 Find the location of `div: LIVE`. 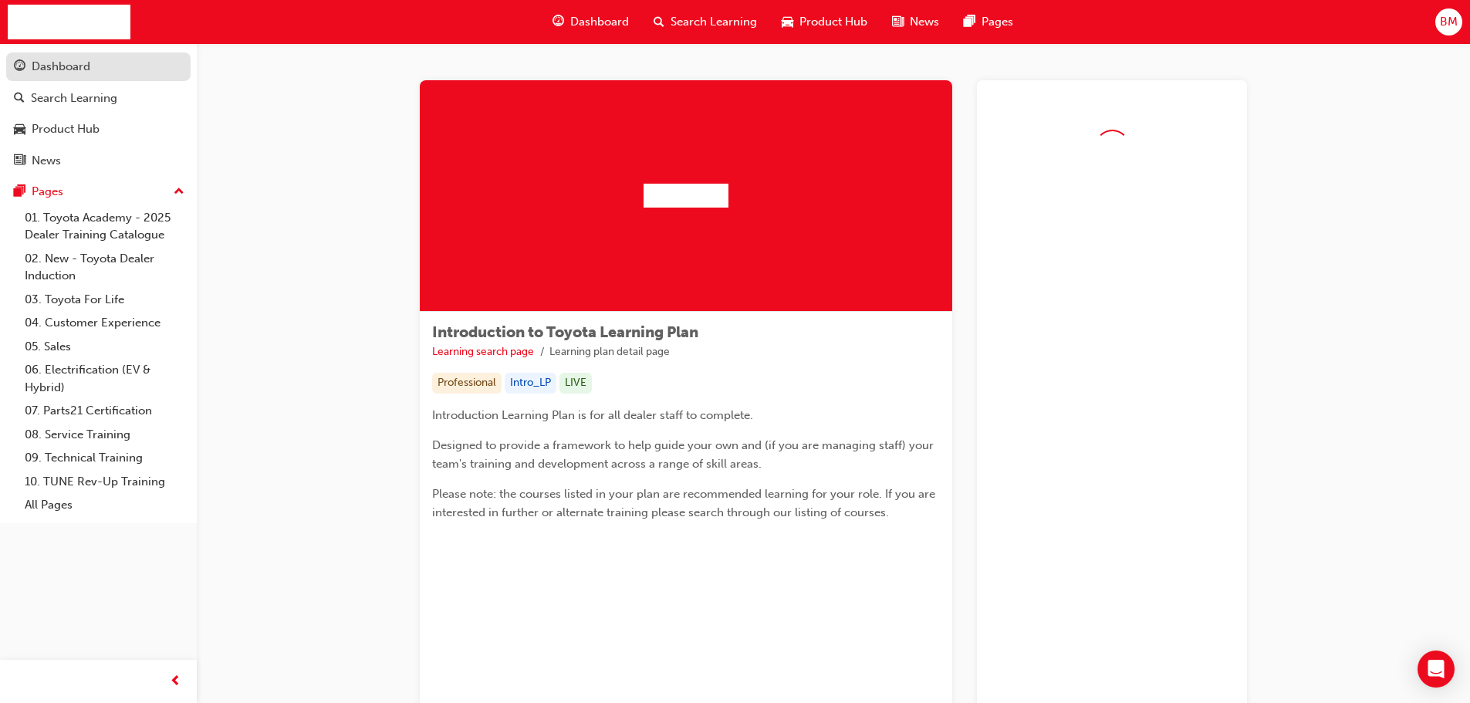

div: LIVE is located at coordinates (575, 383).